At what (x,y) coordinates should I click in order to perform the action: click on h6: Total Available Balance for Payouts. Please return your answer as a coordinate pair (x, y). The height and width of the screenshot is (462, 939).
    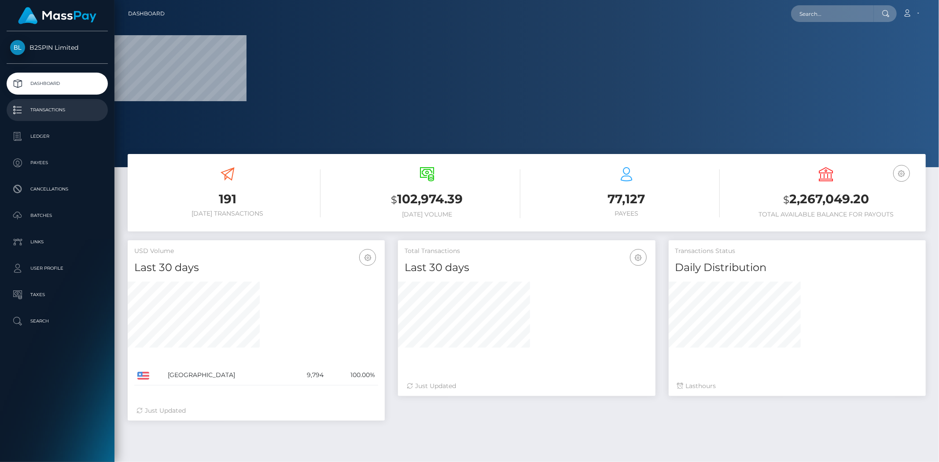
    Looking at the image, I should click on (826, 214).